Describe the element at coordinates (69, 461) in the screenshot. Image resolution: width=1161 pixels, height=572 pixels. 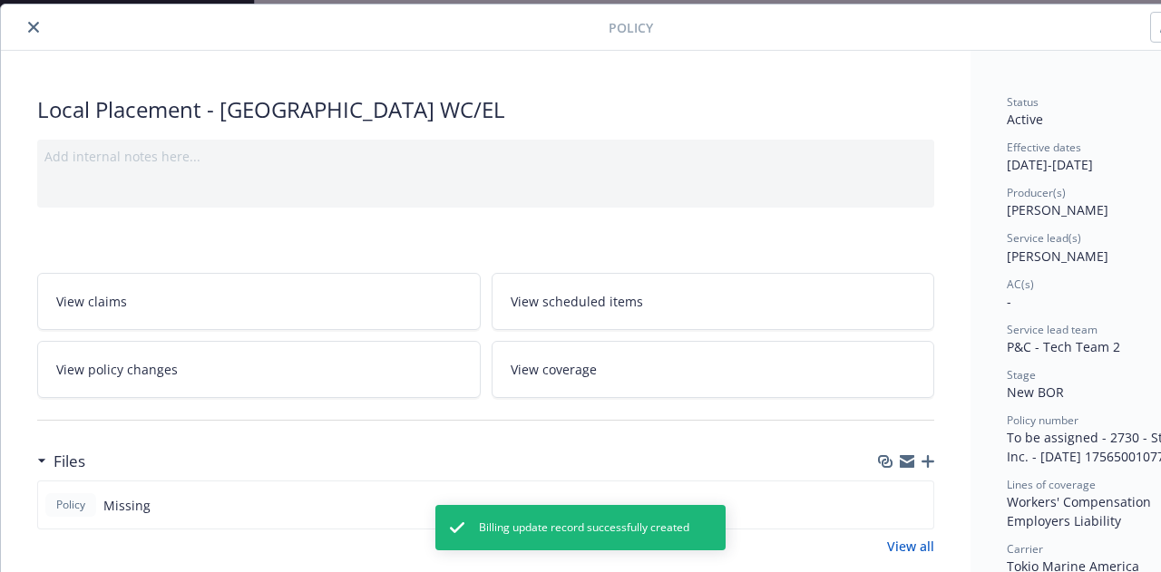
I see `h3: Files` at that location.